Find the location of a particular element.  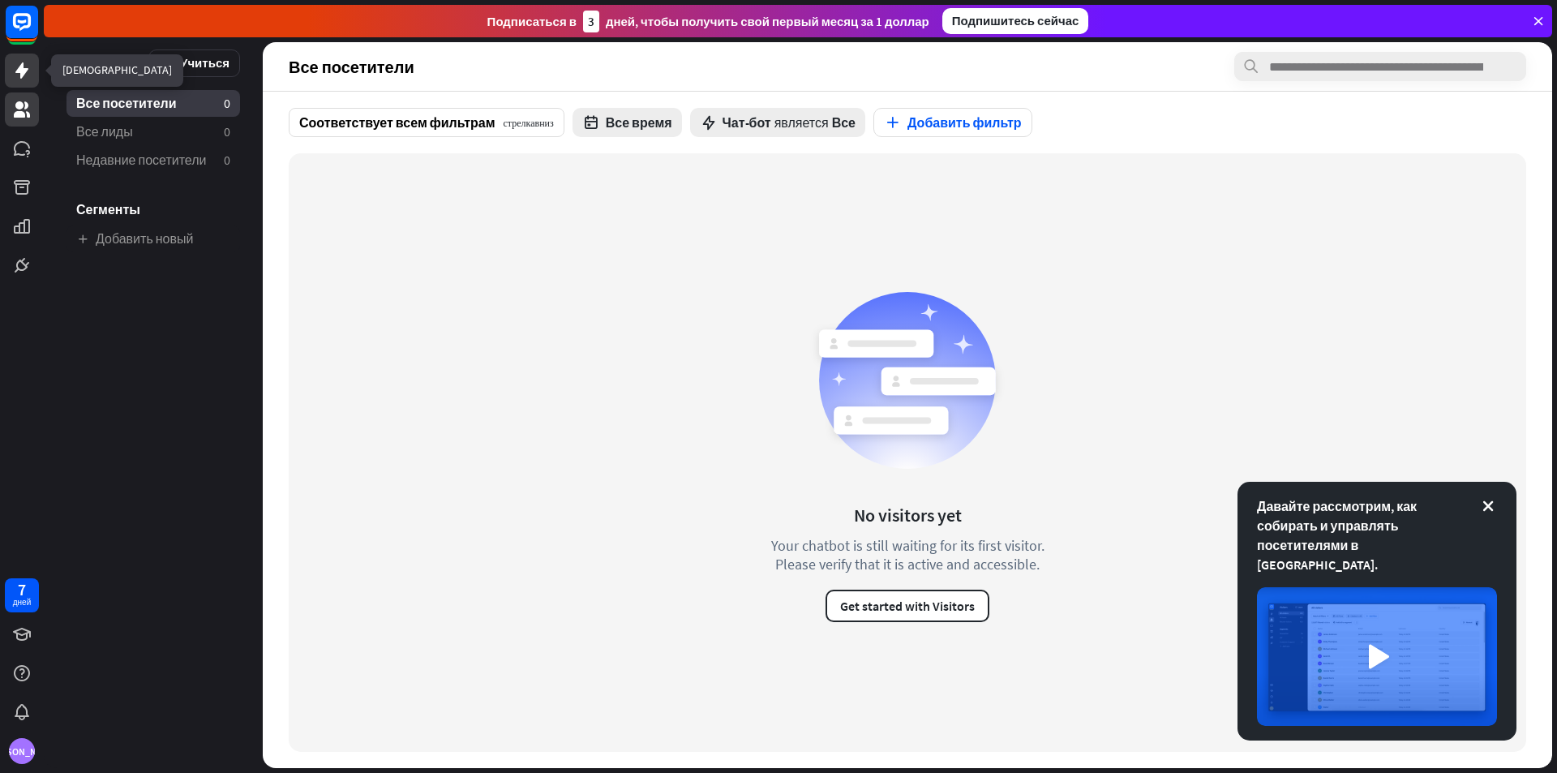

font: Чат-бот is located at coordinates (747, 122).